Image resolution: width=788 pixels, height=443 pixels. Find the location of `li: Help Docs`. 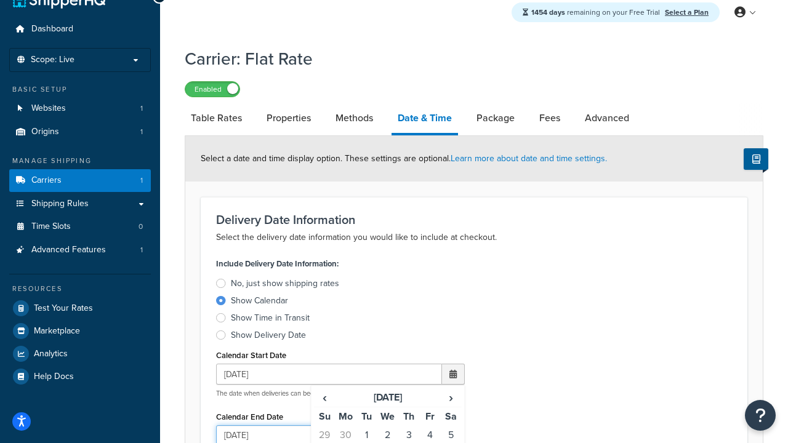

li: Help Docs is located at coordinates (80, 377).